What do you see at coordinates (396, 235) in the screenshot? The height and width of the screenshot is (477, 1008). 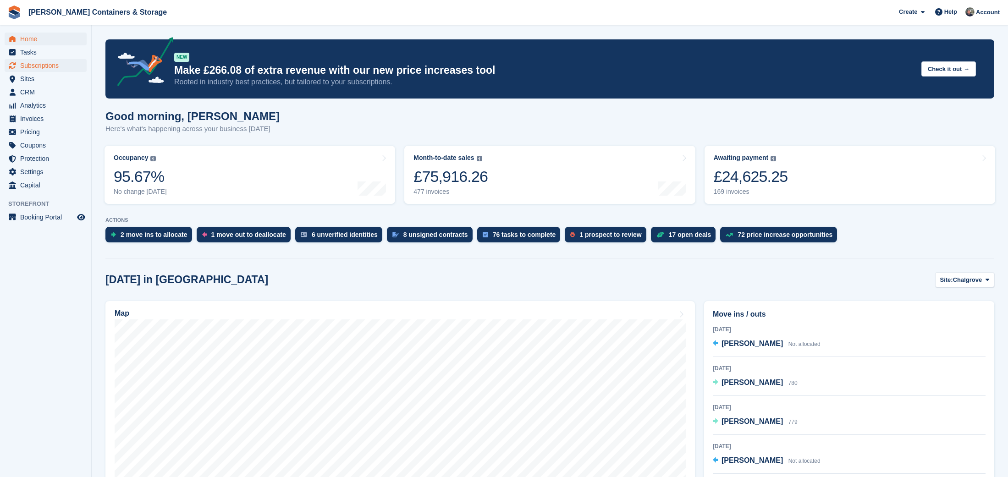 I see `img: contract_signature_icon-13c848040528278c33f63329250d36e43548de30e8caae1d1a13099fd9432cc5.svg` at bounding box center [396, 235].